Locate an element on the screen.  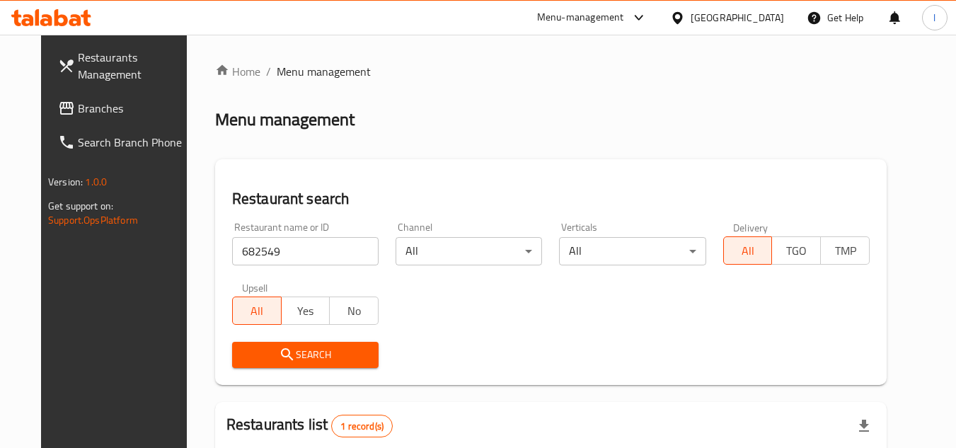
label: Delivery is located at coordinates (751, 227).